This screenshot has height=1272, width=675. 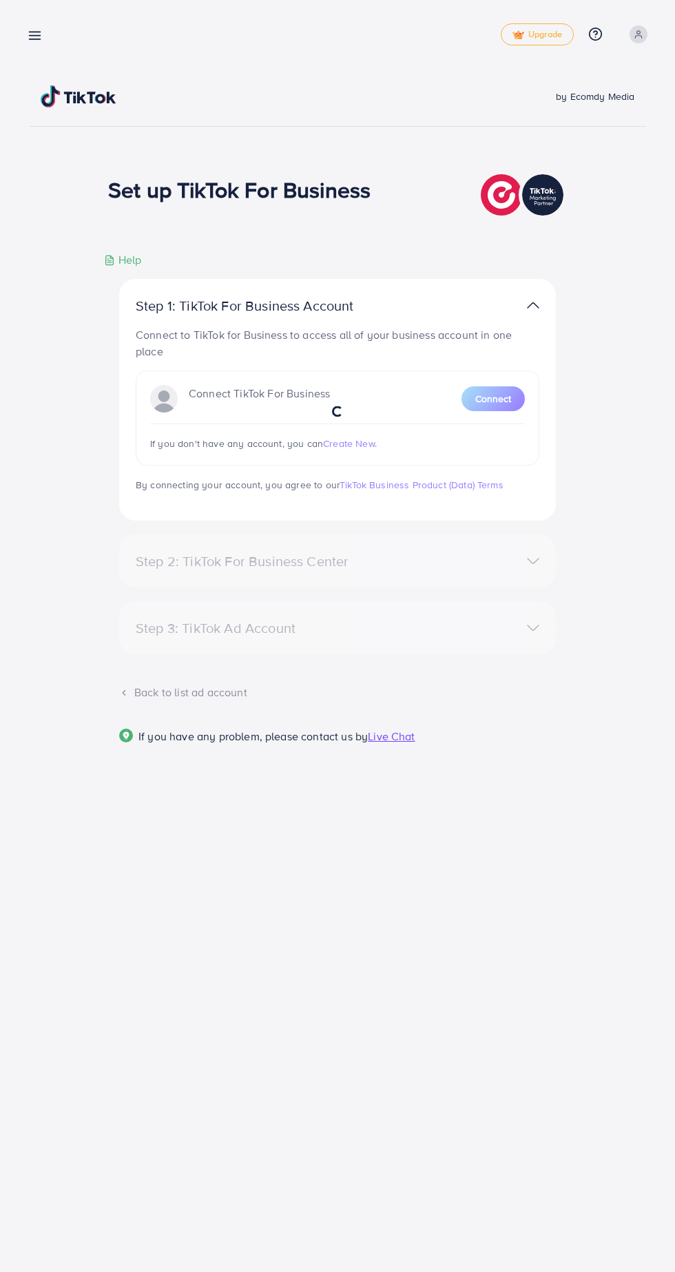 I want to click on span: Live Chat, so click(x=391, y=736).